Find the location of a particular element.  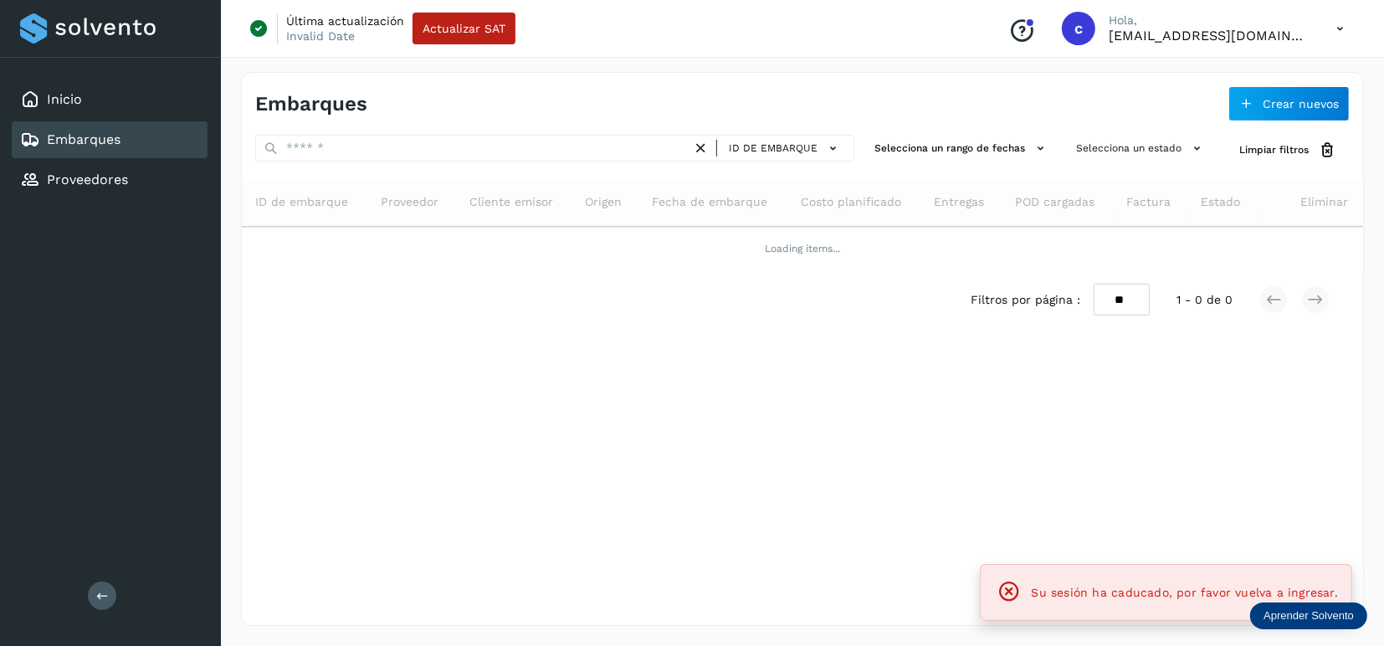

p: Hola, is located at coordinates (1209, 20).